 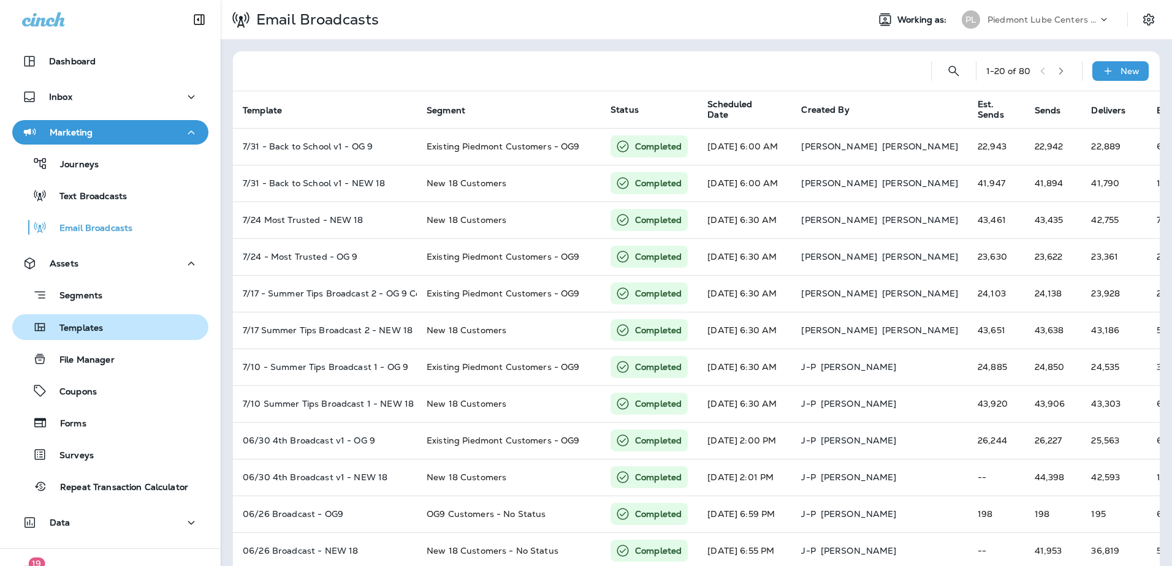 What do you see at coordinates (996, 257) in the screenshot?
I see `td: 23,630` at bounding box center [996, 257].